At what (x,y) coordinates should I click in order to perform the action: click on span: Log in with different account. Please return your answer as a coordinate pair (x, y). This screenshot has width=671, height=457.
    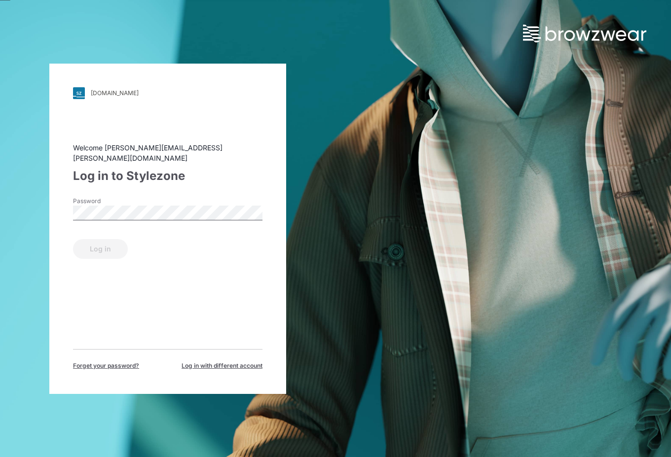
    Looking at the image, I should click on (222, 366).